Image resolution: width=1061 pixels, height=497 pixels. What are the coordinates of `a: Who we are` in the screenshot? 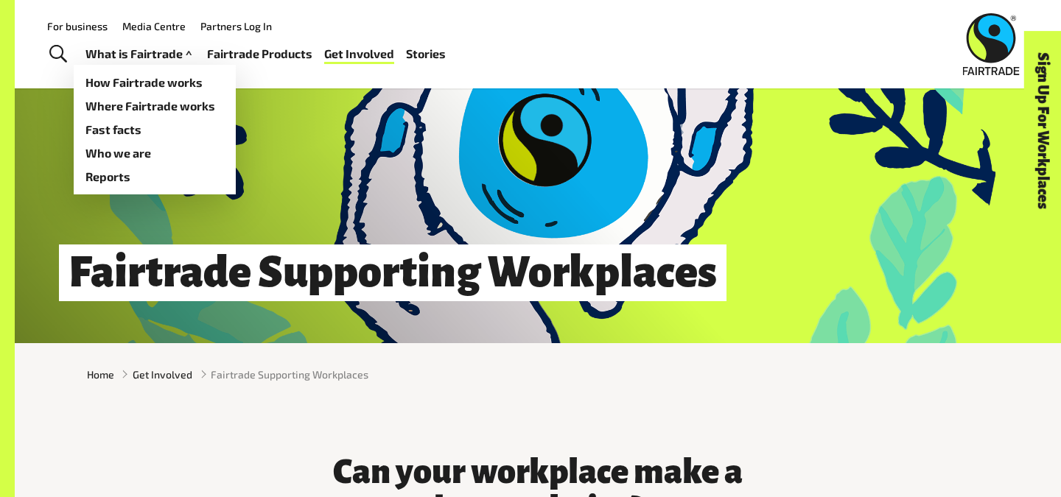 It's located at (155, 153).